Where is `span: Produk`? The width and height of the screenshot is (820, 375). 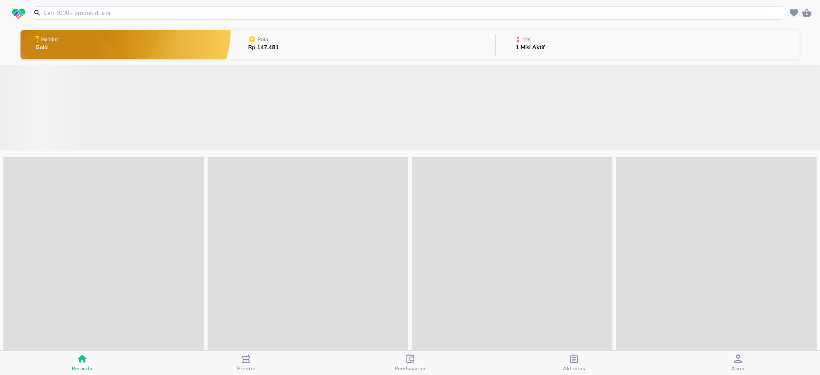 span: Produk is located at coordinates (246, 368).